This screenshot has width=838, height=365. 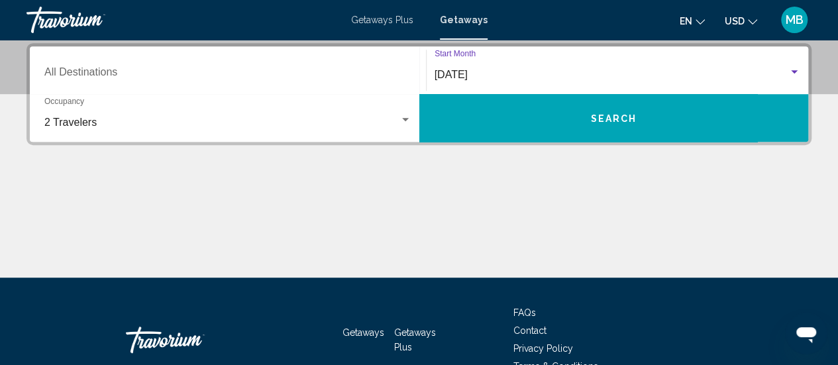 What do you see at coordinates (692, 21) in the screenshot?
I see `button: Change language` at bounding box center [692, 21].